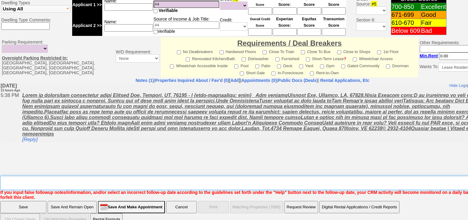 The image size is (468, 220). What do you see at coordinates (301, 66) in the screenshot?
I see `input: Yard` at bounding box center [301, 66].